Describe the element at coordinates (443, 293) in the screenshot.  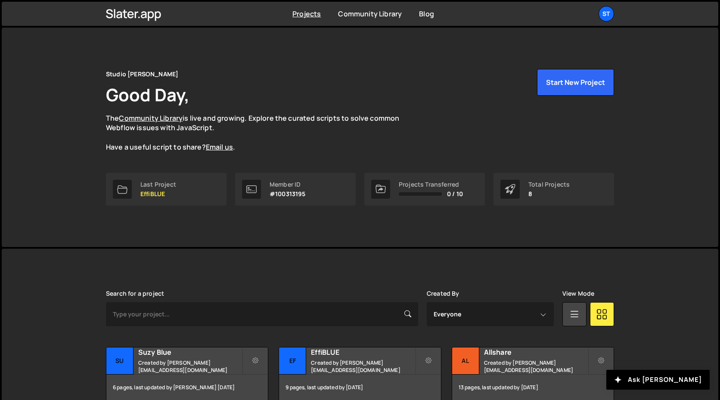
I see `label: Created By` at that location.